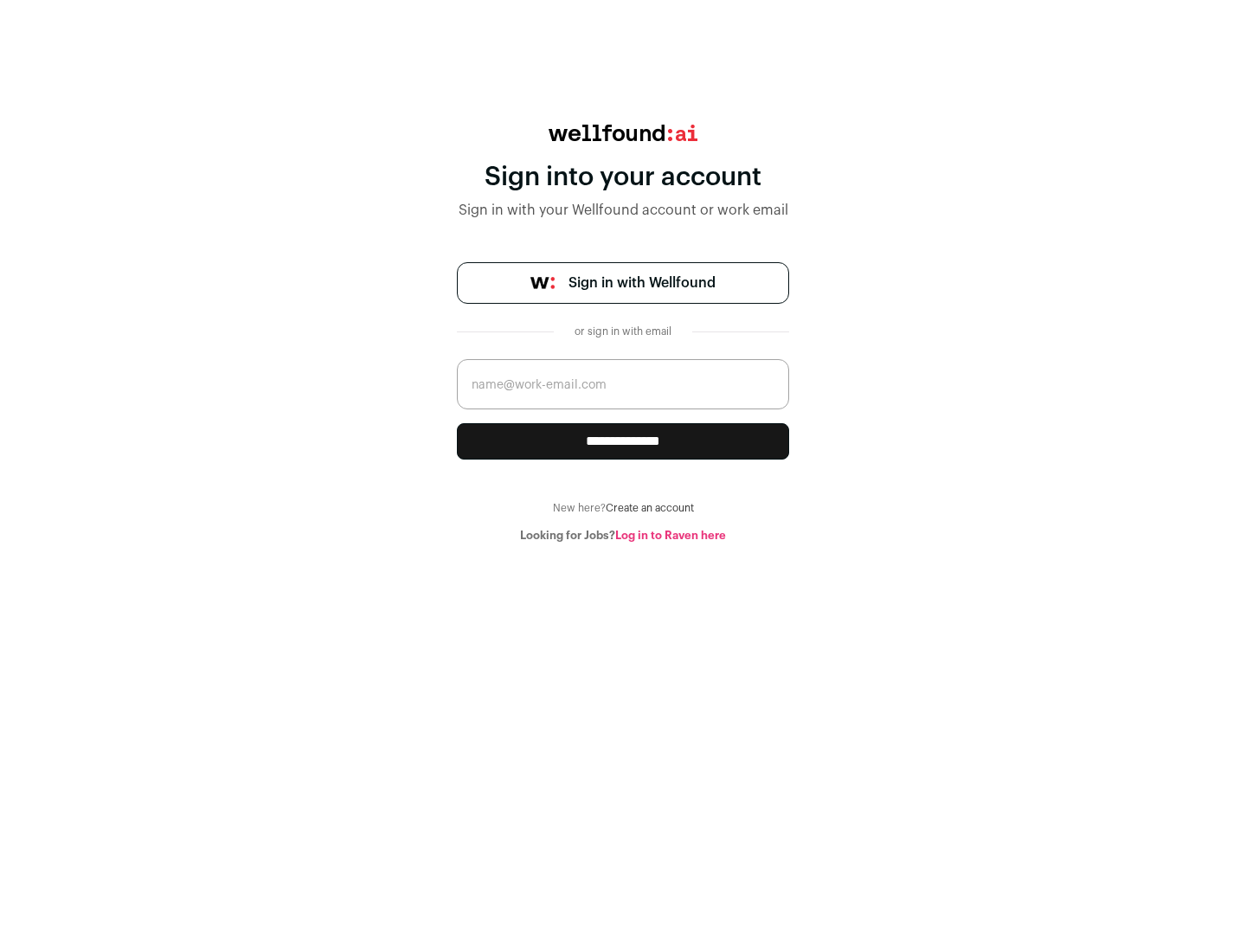 The image size is (1246, 952). What do you see at coordinates (623, 332) in the screenshot?
I see `div: or sign in with email` at bounding box center [623, 332].